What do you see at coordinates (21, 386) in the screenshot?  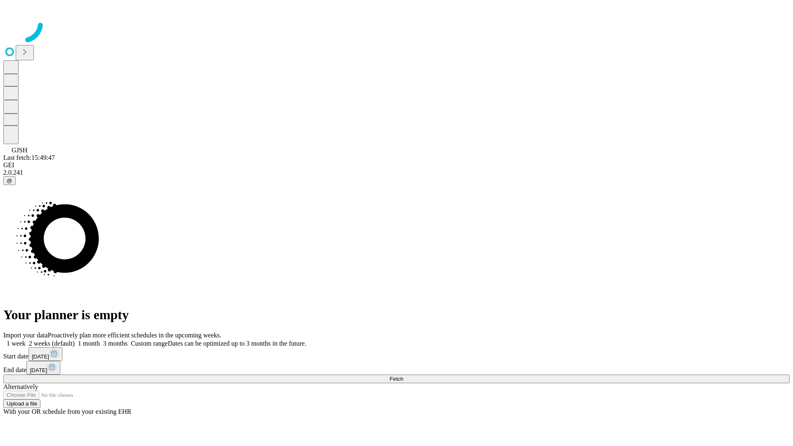 I see `span: Alternatively` at bounding box center [21, 386].